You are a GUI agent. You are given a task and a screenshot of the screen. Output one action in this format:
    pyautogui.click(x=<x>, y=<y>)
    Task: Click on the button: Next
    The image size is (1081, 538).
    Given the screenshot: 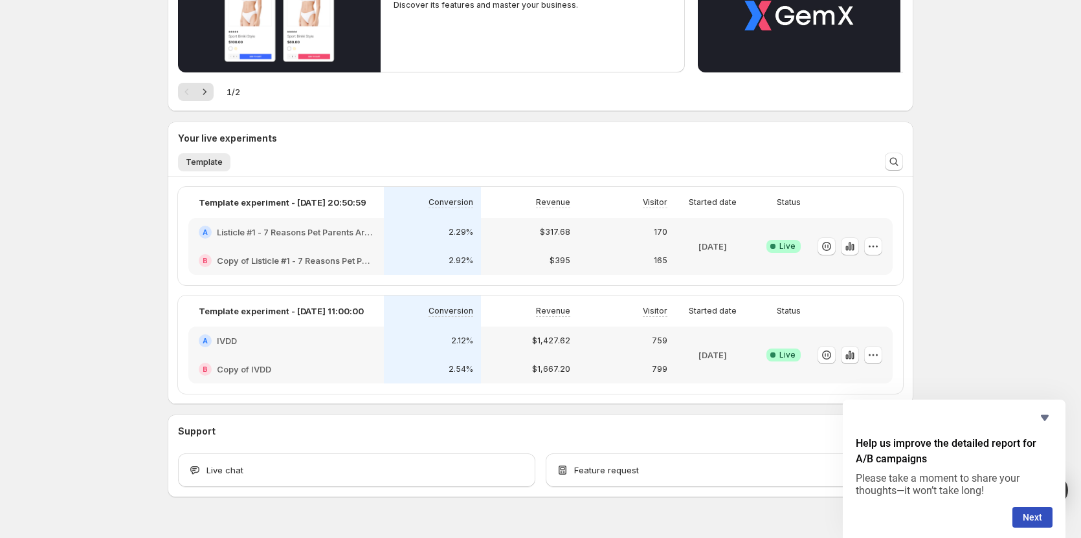 What is the action you would take?
    pyautogui.click(x=205, y=92)
    